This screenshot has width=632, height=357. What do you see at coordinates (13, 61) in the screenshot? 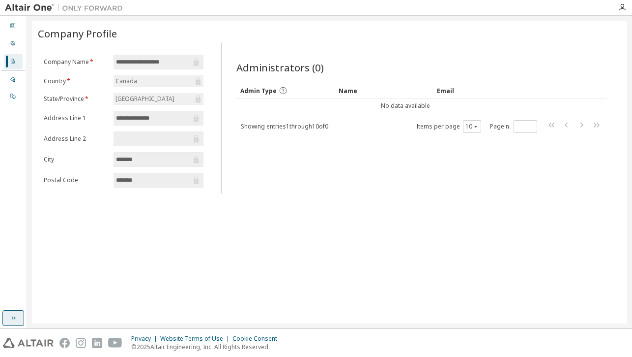
I see `div: Company Profile` at bounding box center [13, 61].